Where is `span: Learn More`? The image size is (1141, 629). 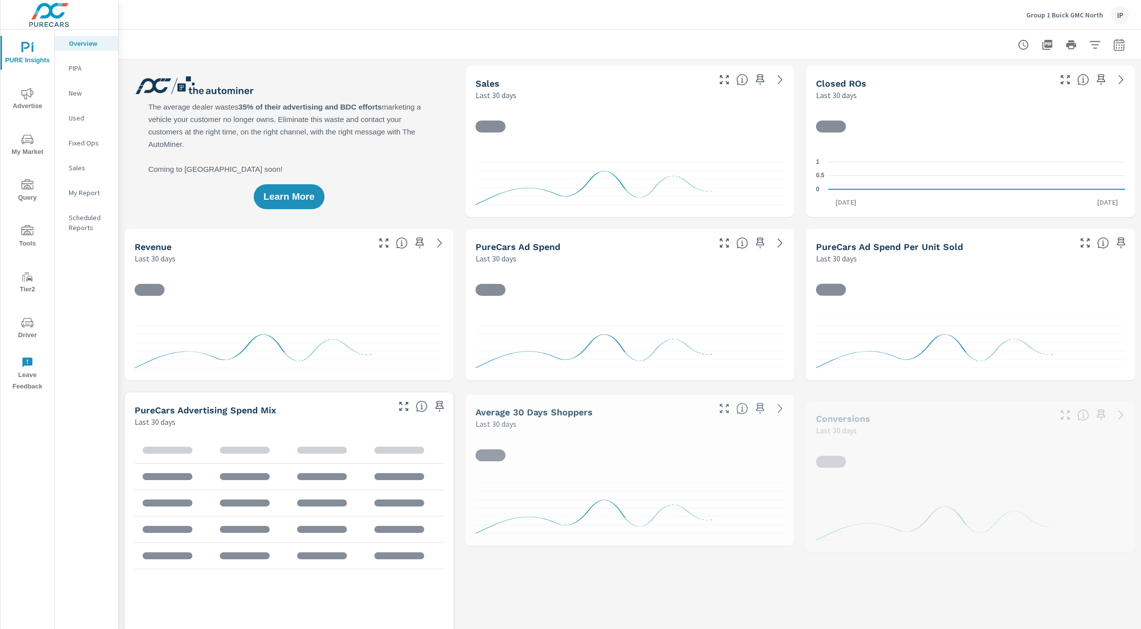 span: Learn More is located at coordinates (289, 197).